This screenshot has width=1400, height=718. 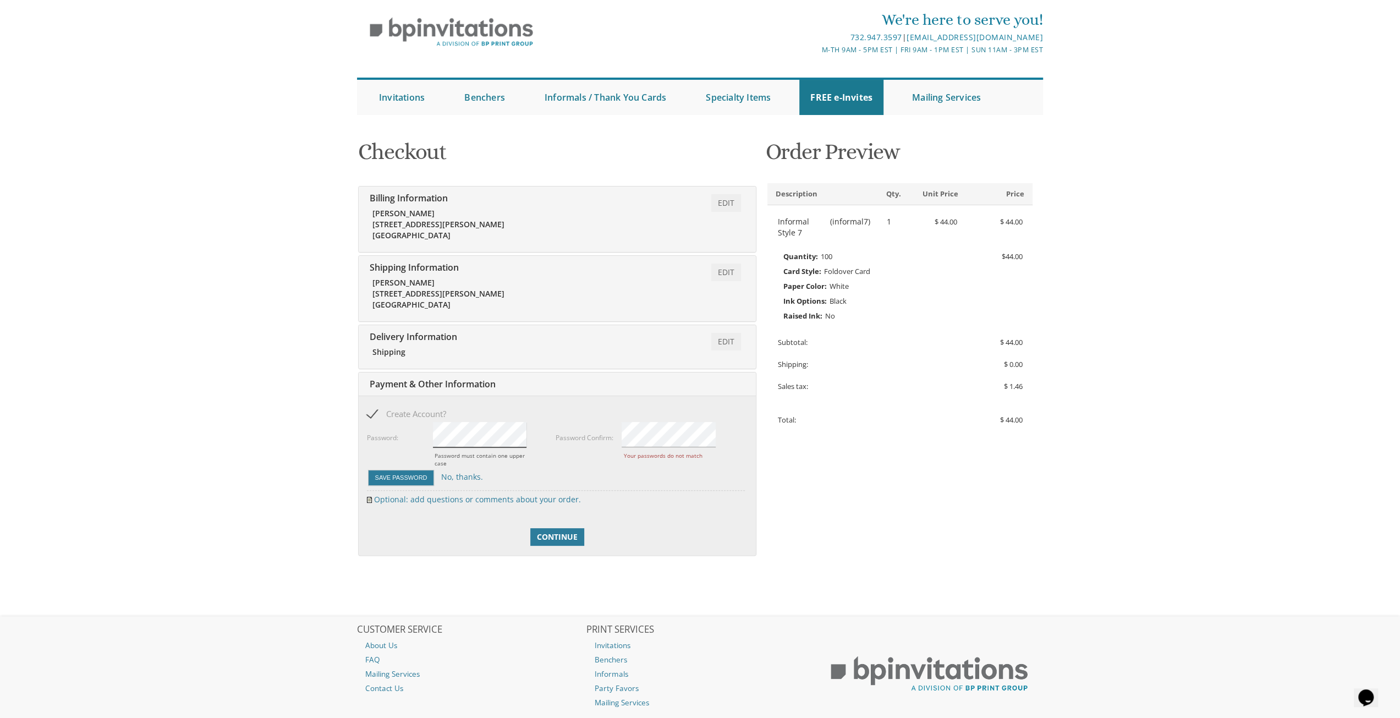 I want to click on label: Your passwords do not match, so click(x=674, y=455).